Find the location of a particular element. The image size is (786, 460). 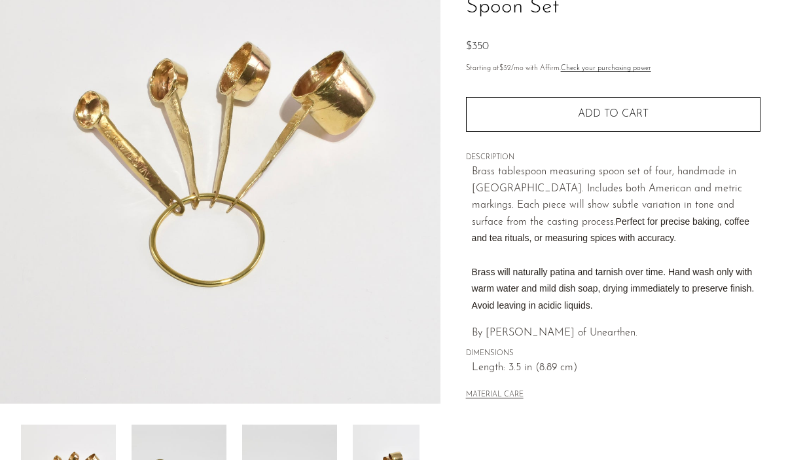

span: DIMENSIONS is located at coordinates (613, 354).